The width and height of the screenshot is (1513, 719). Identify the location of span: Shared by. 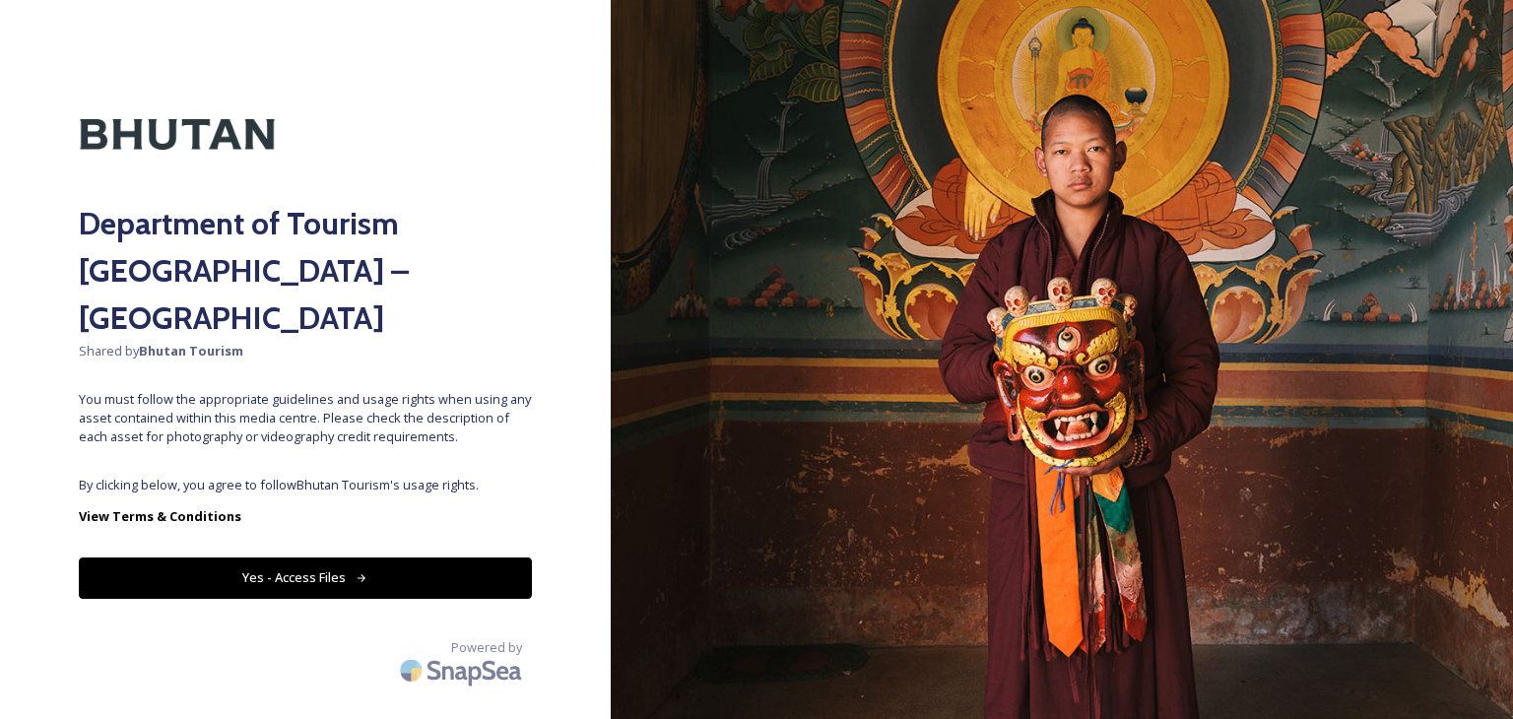
(305, 351).